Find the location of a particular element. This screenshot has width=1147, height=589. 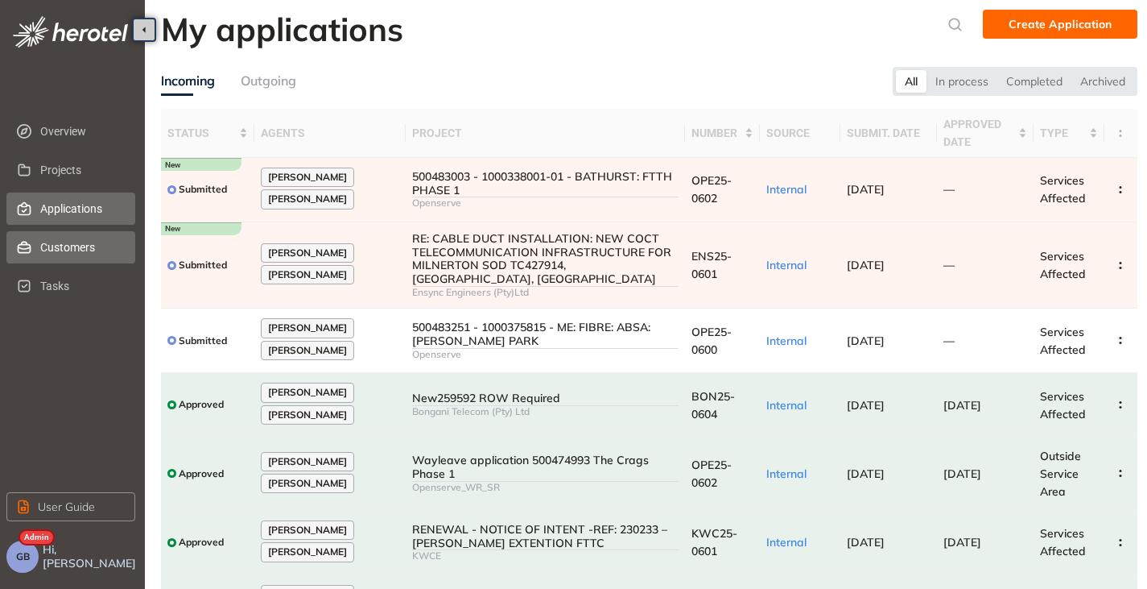

span: Tasks is located at coordinates (81, 286).